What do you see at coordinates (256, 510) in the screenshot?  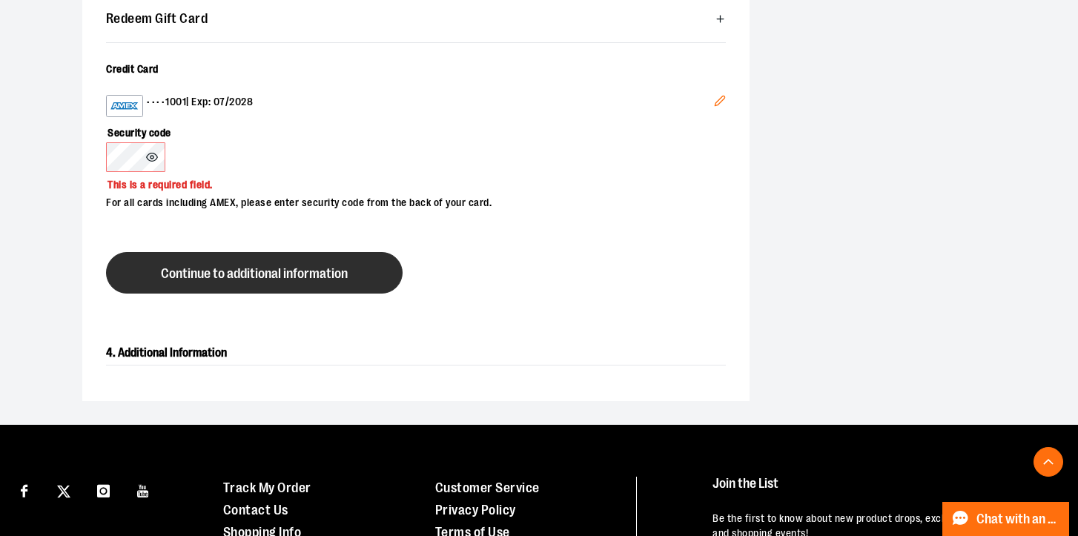 I see `a: Contact Us` at bounding box center [256, 510].